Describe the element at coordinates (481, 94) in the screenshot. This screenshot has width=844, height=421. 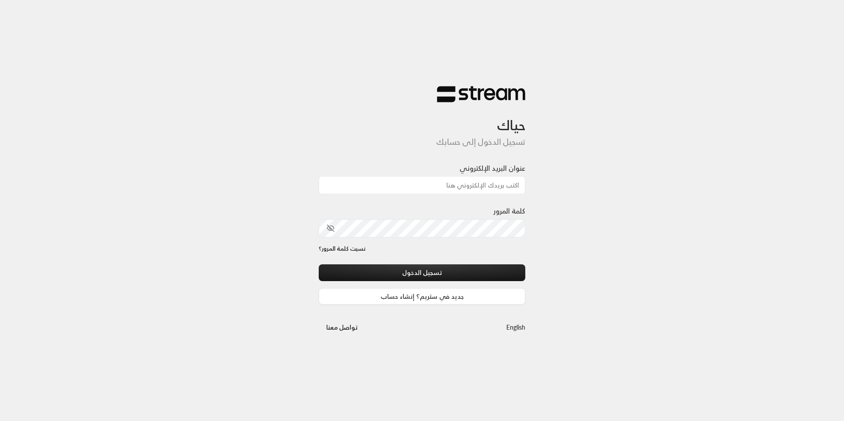
I see `img: Stream Logo` at that location.